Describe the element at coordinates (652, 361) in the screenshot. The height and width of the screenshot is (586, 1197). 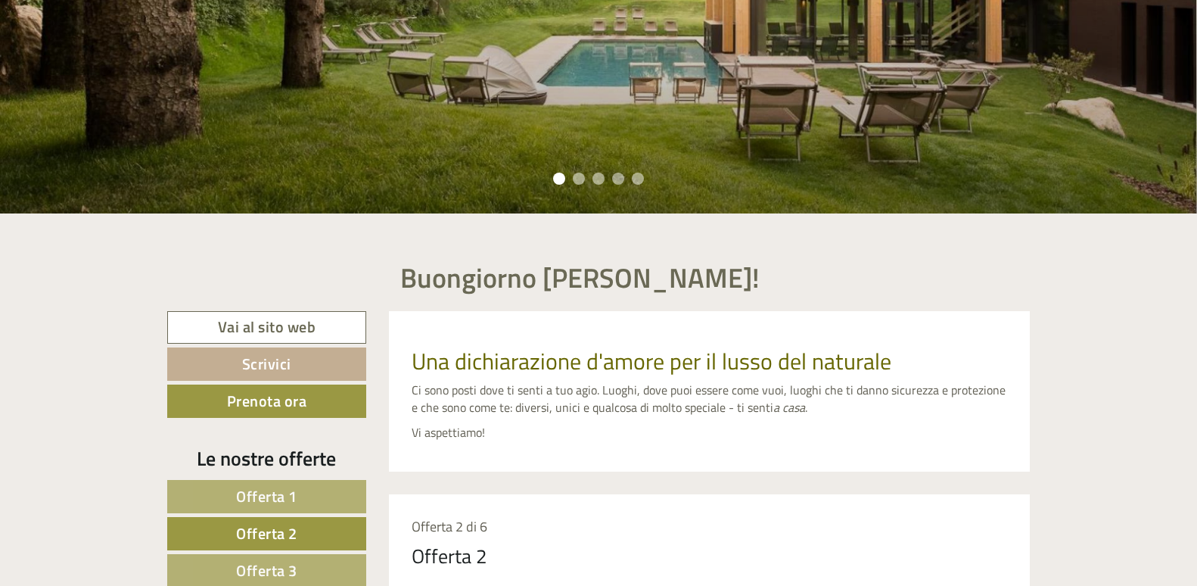
I see `span: Una dichiarazione d'amore per il lusso del naturale` at that location.